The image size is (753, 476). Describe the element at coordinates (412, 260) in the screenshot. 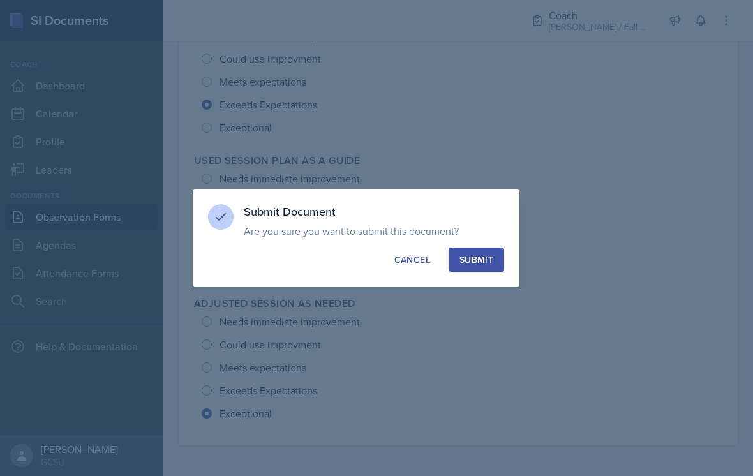

I see `button: Cancel` at that location.